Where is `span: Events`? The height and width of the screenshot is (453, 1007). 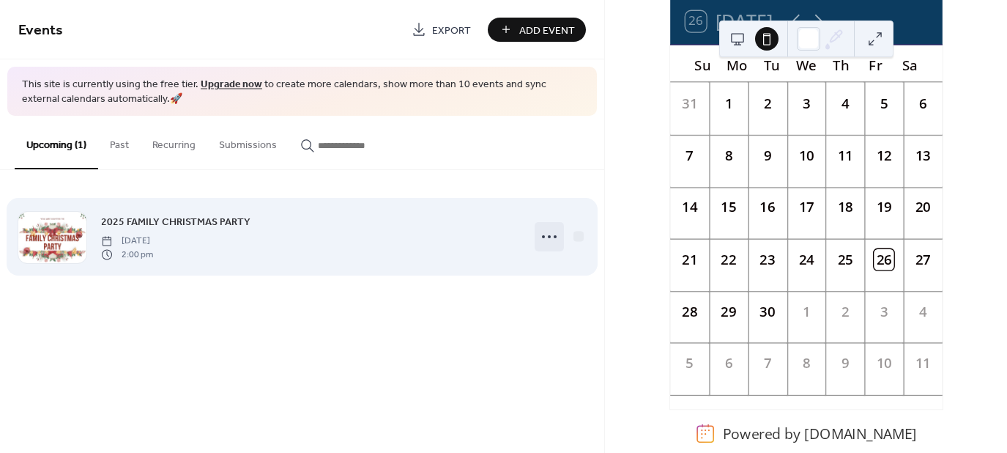
span: Events is located at coordinates (40, 30).